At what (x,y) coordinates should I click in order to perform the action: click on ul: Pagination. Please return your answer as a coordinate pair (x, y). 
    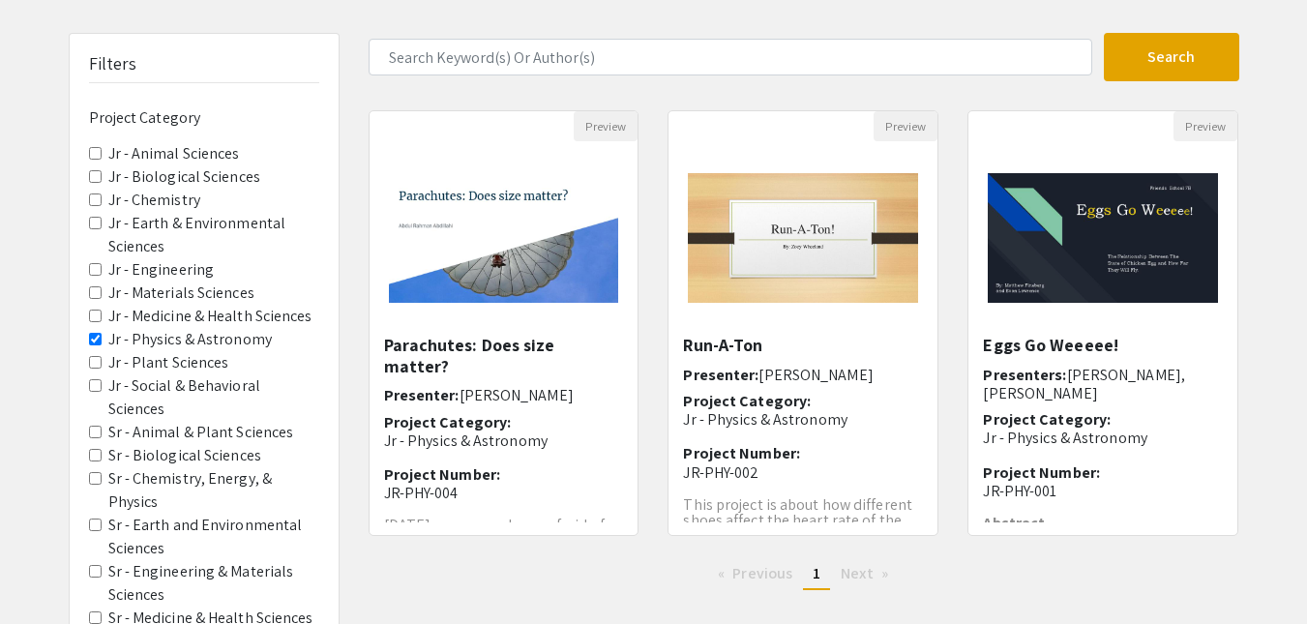
    Looking at the image, I should click on (804, 575).